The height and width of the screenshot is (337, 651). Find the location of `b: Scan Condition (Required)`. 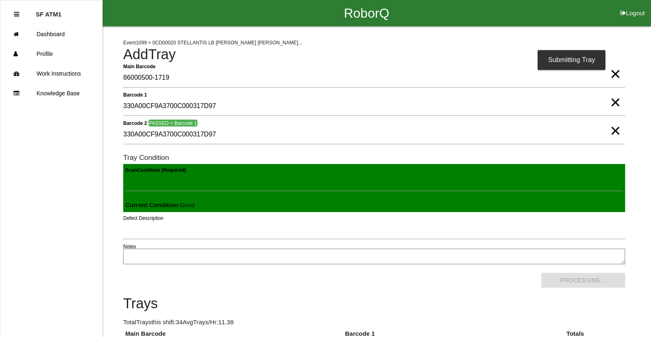

b: Scan Condition (Required) is located at coordinates (156, 170).